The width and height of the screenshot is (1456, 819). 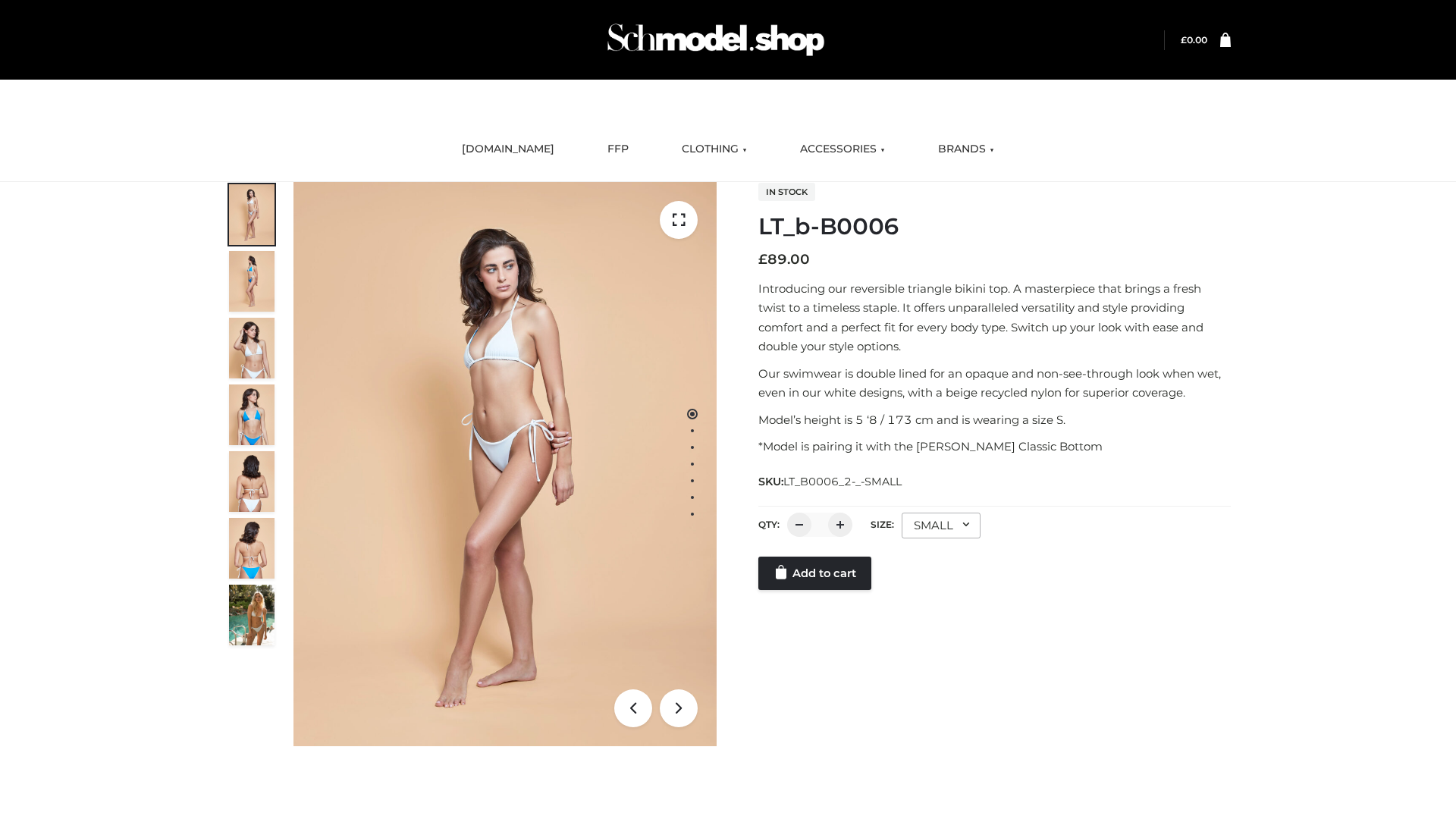 What do you see at coordinates (994, 420) in the screenshot?
I see `p: Model’s height is 5 ‘8 / 173 cm and is wearing a size S.` at bounding box center [994, 420].